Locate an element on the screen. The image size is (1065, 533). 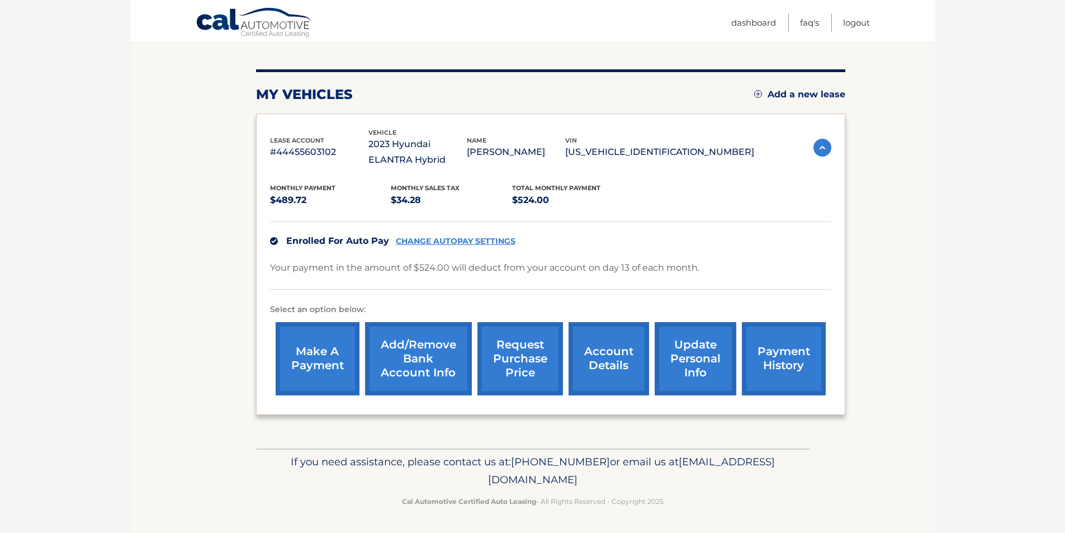
a: update personal info is located at coordinates (696, 358).